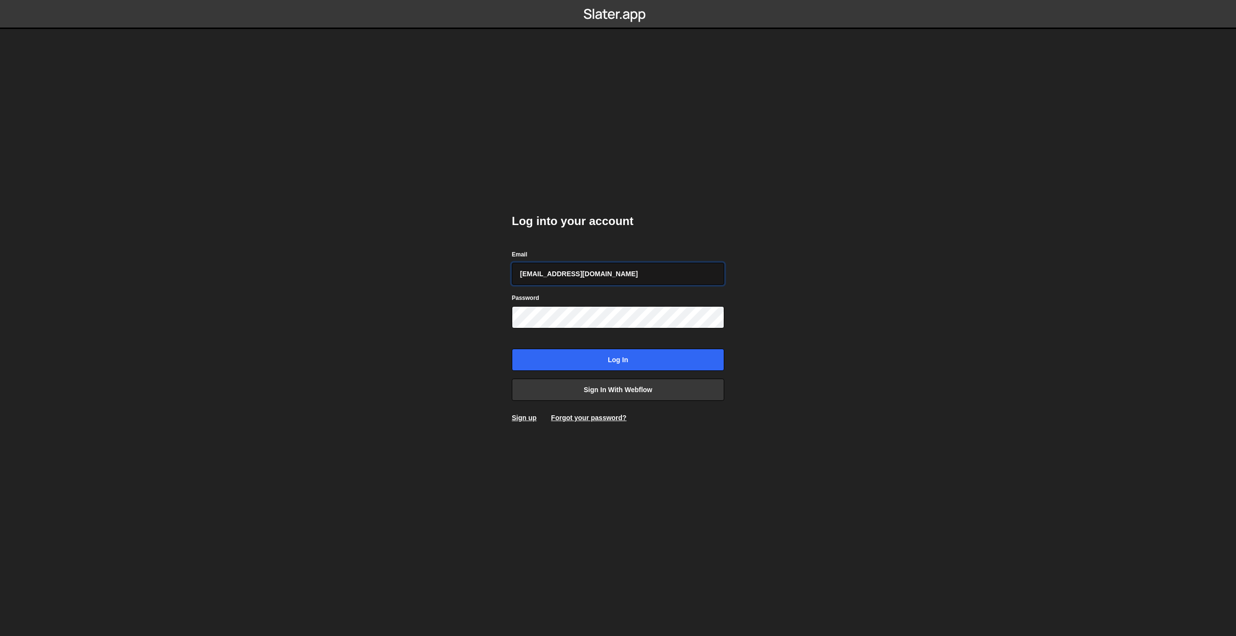 The image size is (1236, 636). Describe the element at coordinates (618, 221) in the screenshot. I see `h2: Log into your account` at that location.